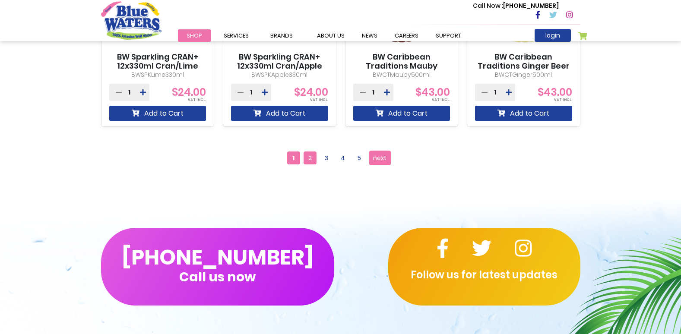  I want to click on a: 3, so click(326, 158).